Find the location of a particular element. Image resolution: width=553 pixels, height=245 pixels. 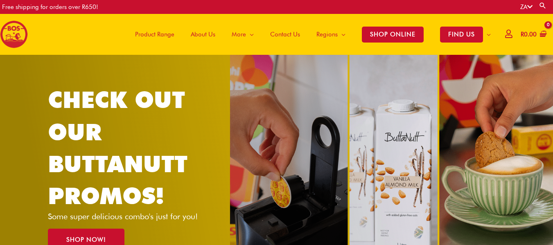

a: Product Range is located at coordinates (155, 34).